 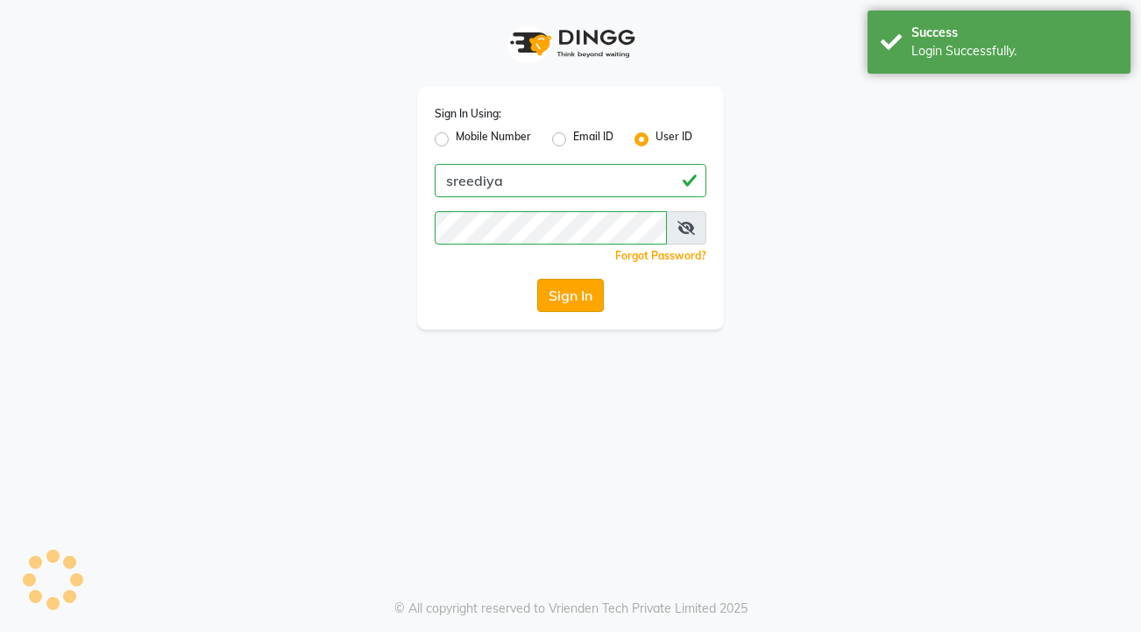 I want to click on img: logo1.svg, so click(x=571, y=43).